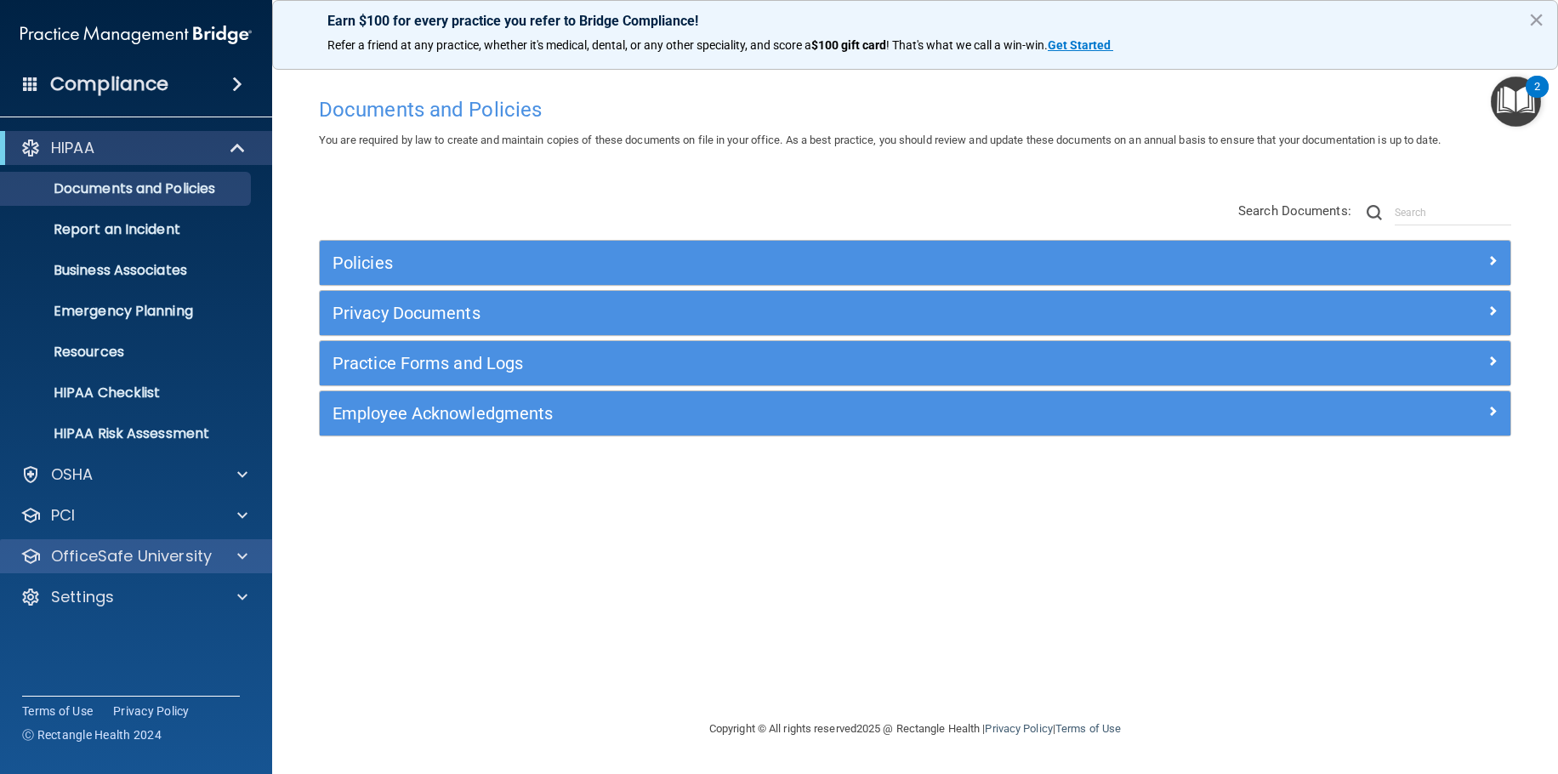 The height and width of the screenshot is (774, 1558). I want to click on span: Refer a friend at any practice, whether it's medical, dental, or any other speciality, and score a, so click(569, 45).